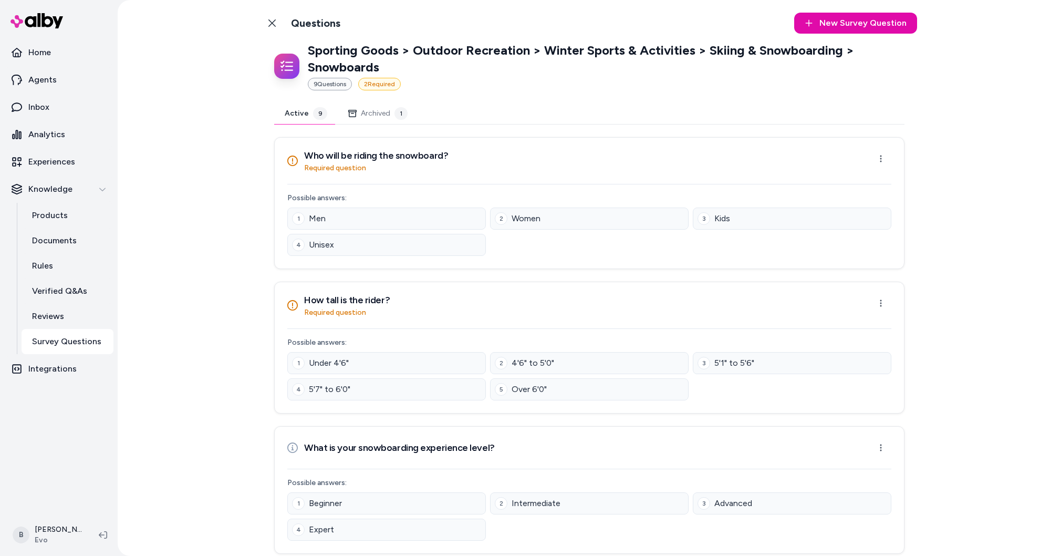 The width and height of the screenshot is (1061, 556). Describe the element at coordinates (59, 107) in the screenshot. I see `a: Inbox` at that location.